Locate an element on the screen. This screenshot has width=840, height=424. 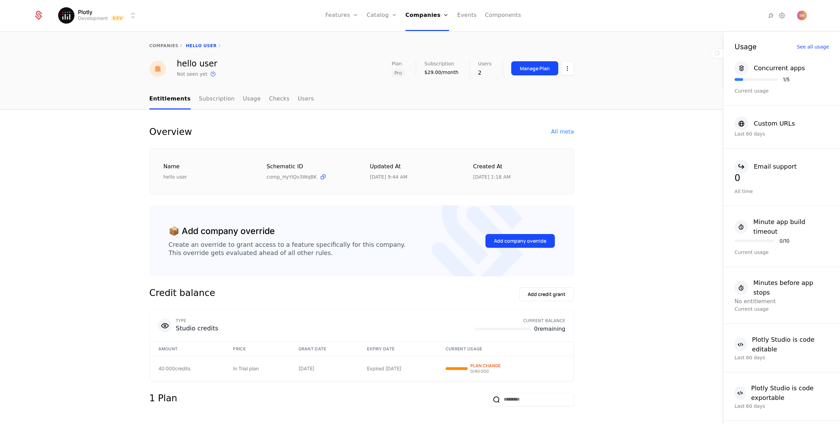
ul: Choose Sub Page is located at coordinates (232, 99).